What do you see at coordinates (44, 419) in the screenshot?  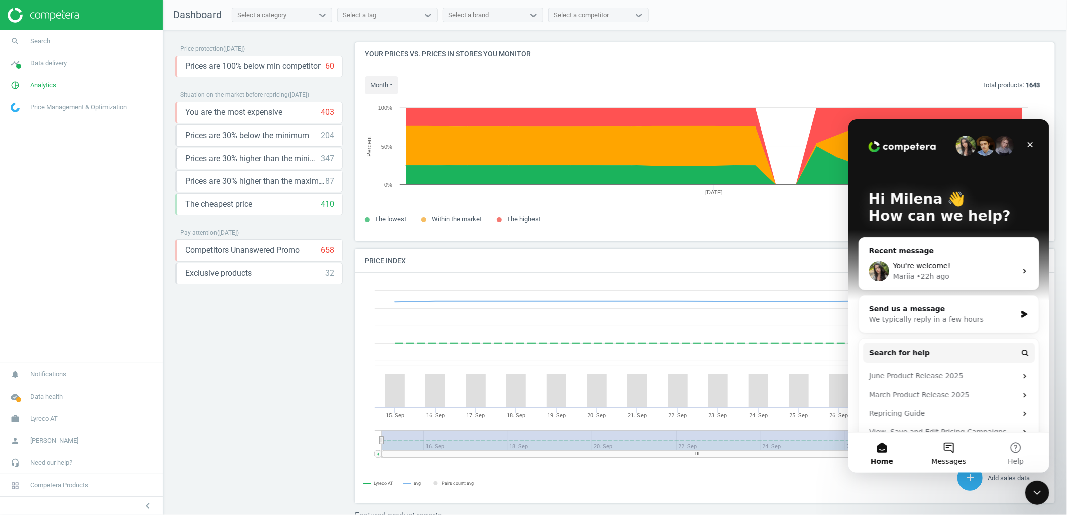 I see `span: Lyreco AT` at bounding box center [44, 419].